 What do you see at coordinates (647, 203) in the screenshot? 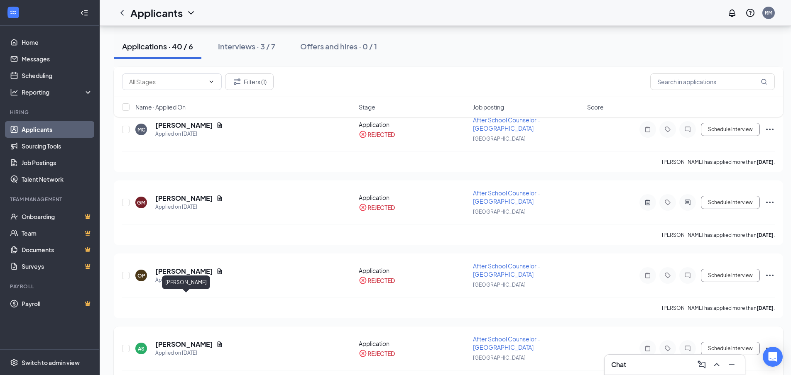
I see `svg: ActiveNote` at bounding box center [647, 203].